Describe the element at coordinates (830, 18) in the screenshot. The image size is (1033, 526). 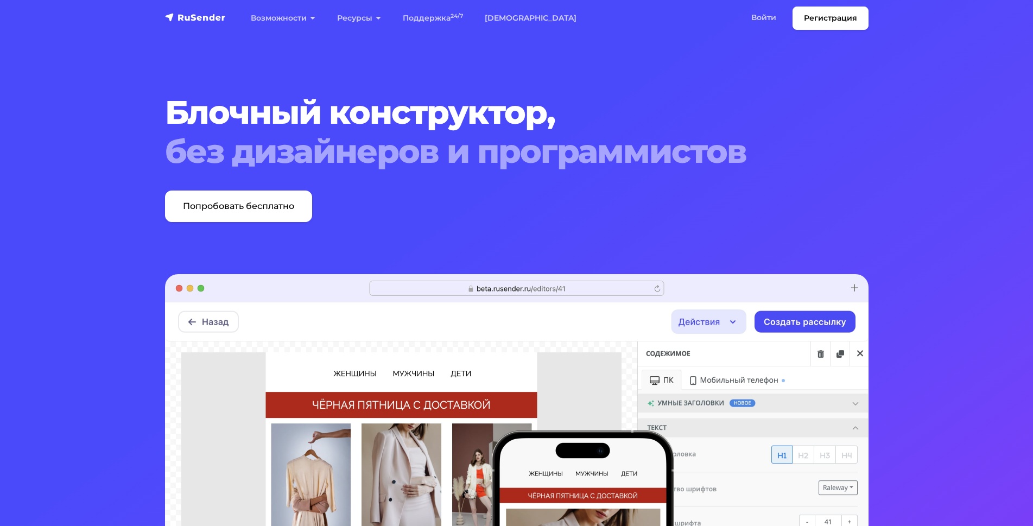
I see `a: Регистрация` at that location.